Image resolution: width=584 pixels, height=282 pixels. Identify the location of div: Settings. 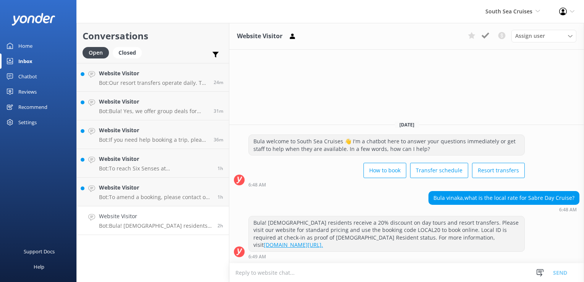
(28, 122).